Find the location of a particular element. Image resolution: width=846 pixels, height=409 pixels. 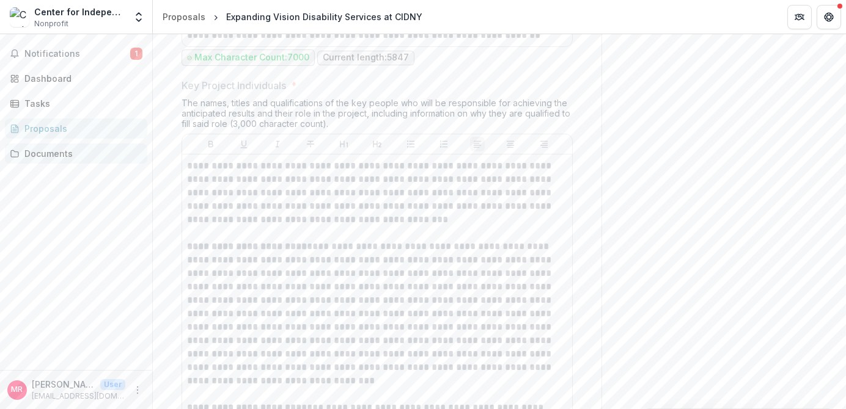

button: Ordered List is located at coordinates (444, 144).